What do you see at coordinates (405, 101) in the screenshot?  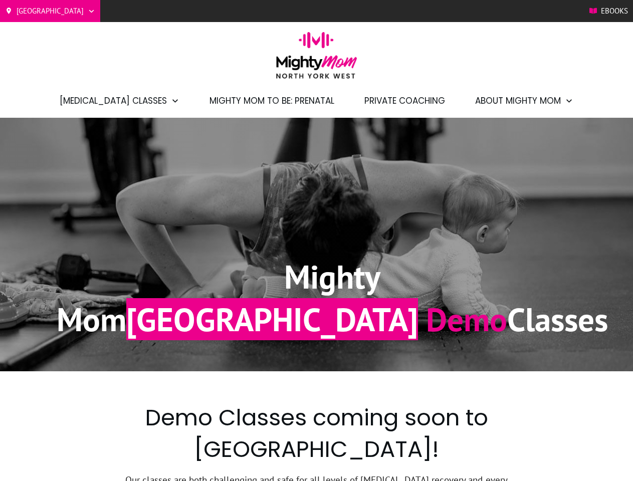 I see `a: Private Coaching` at bounding box center [405, 101].